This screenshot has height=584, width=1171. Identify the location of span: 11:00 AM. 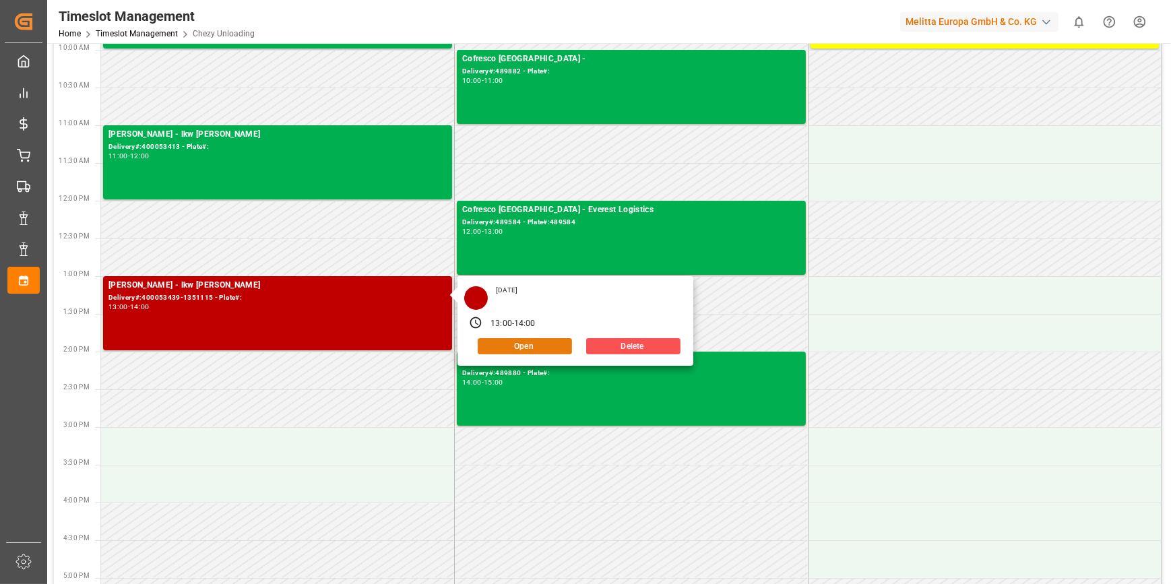
(74, 123).